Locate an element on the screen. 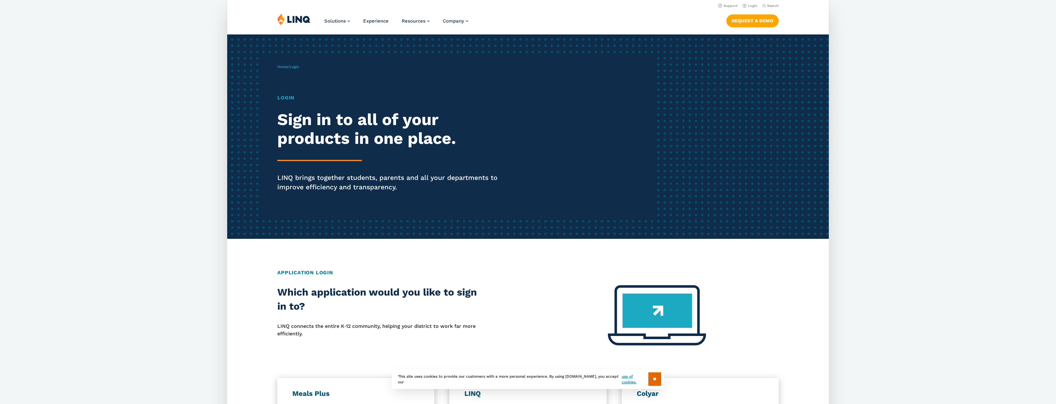 The width and height of the screenshot is (1056, 404). h2: Application Login is located at coordinates (528, 273).